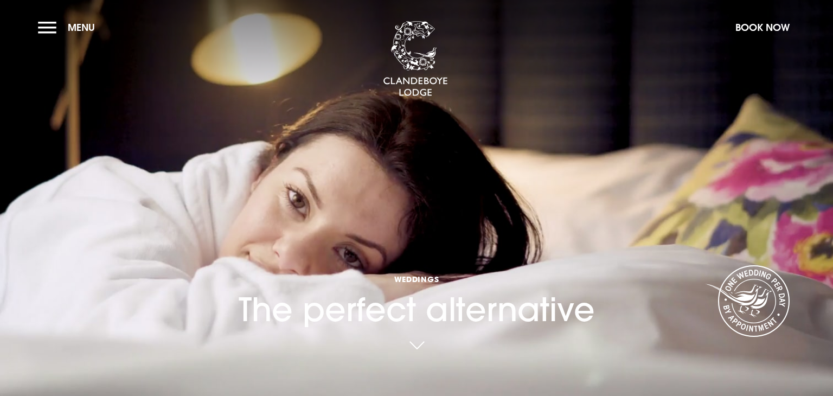 The height and width of the screenshot is (396, 833). What do you see at coordinates (417, 277) in the screenshot?
I see `h1: The perfect alternative` at bounding box center [417, 277].